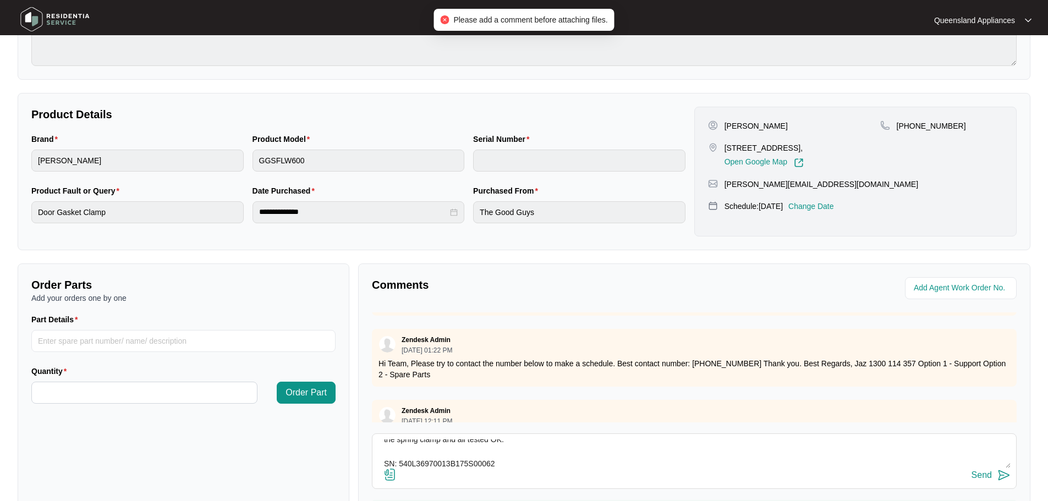  I want to click on span: close-circle, so click(445, 20).